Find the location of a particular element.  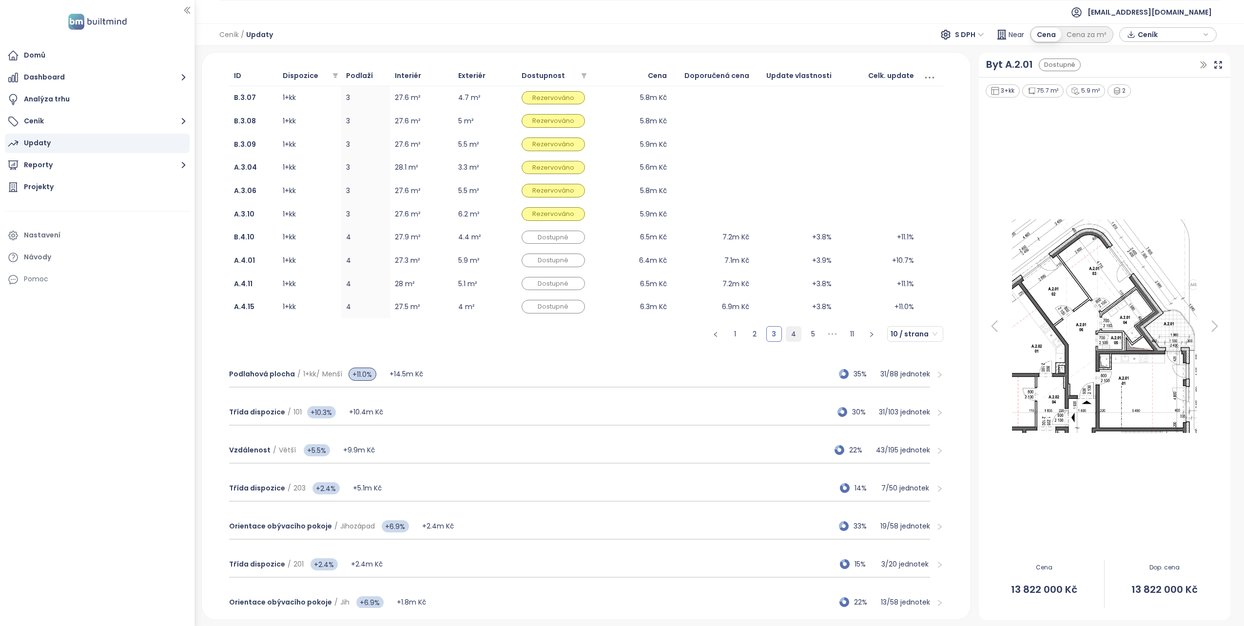

td: 28 m² is located at coordinates (422, 284).